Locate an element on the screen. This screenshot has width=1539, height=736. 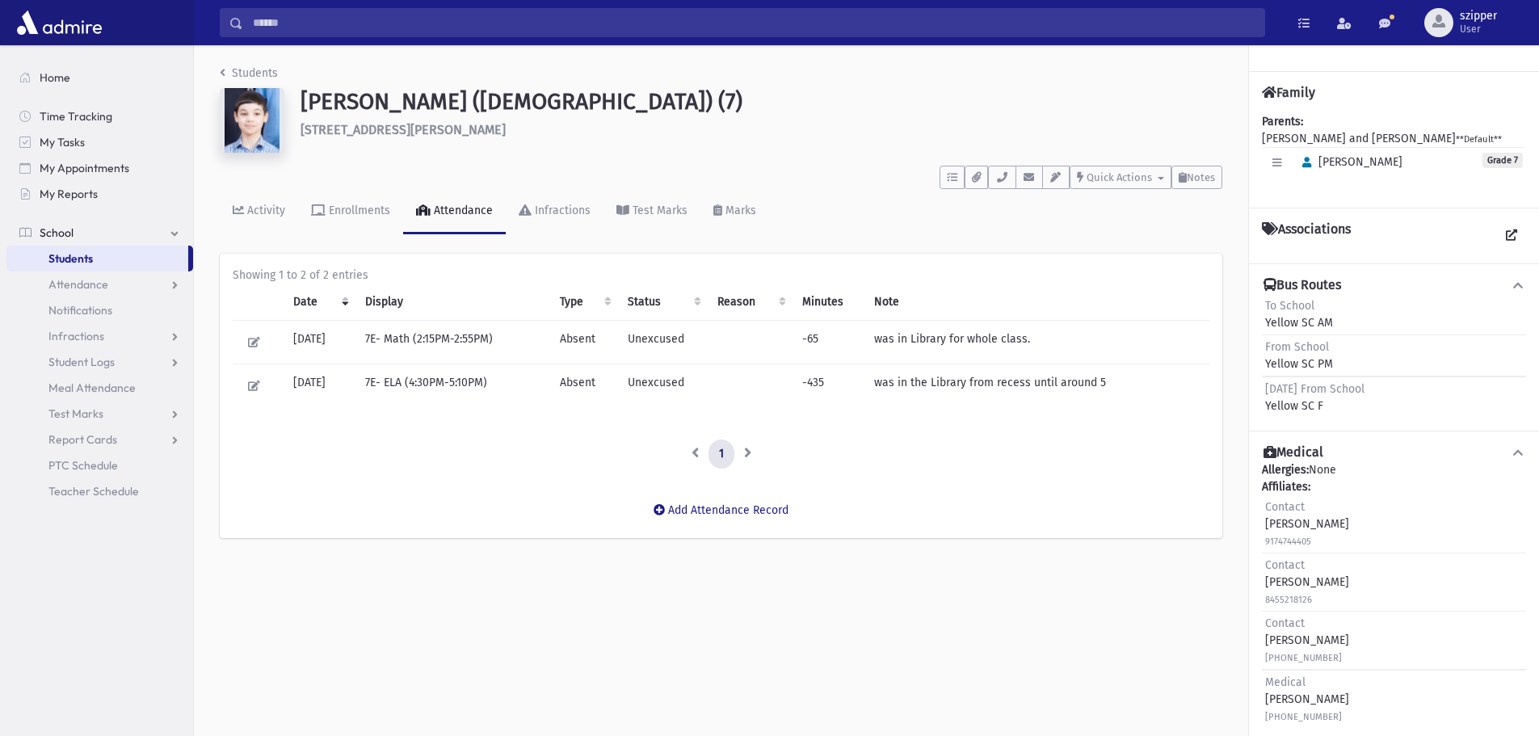
small: 9174744405 is located at coordinates (1288, 541).